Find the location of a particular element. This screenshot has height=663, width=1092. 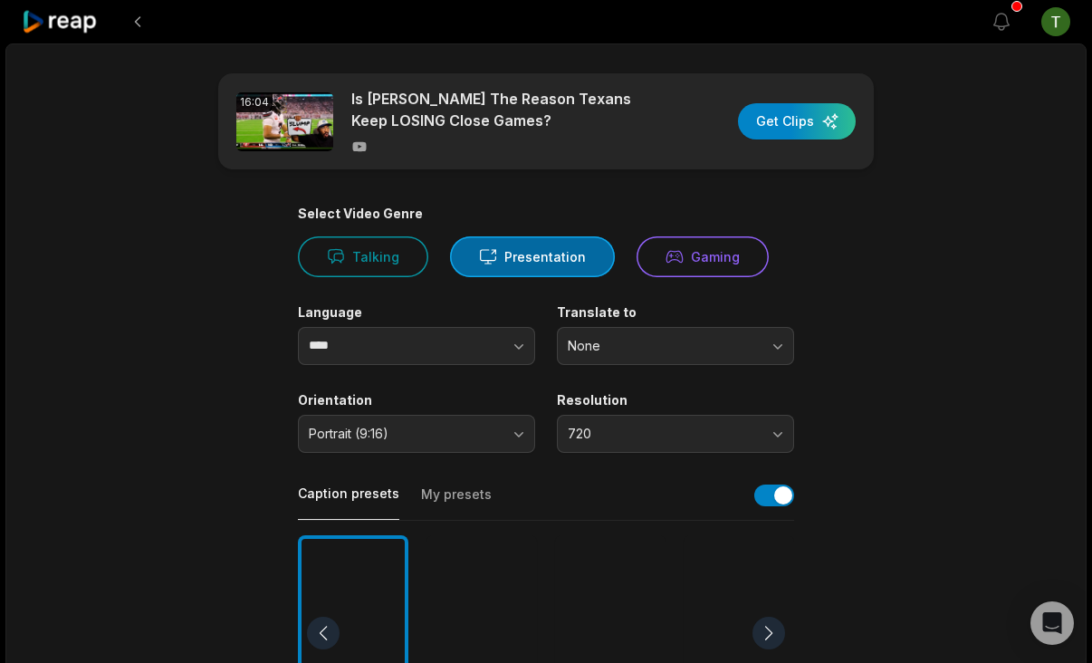

span: Portrait (9:16) is located at coordinates (404, 434).